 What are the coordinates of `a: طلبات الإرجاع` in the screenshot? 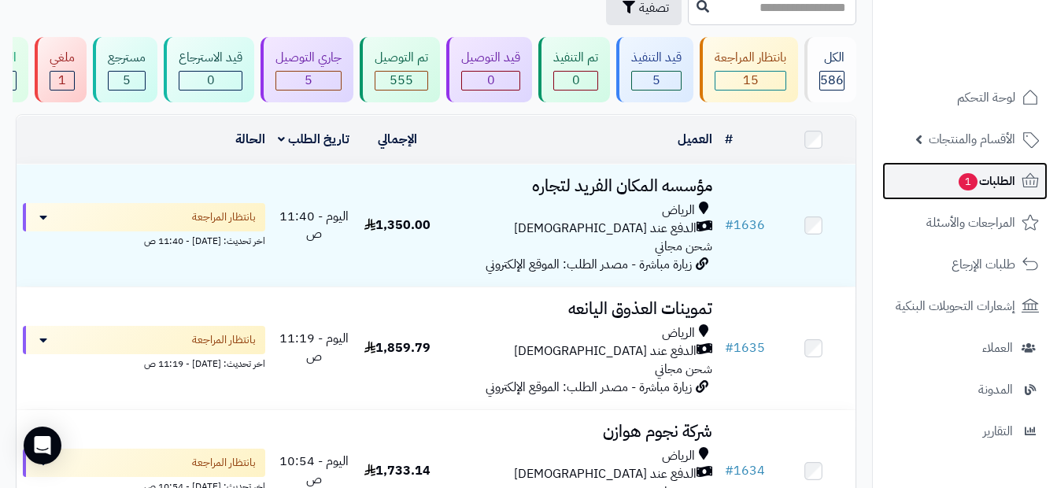 It's located at (965, 264).